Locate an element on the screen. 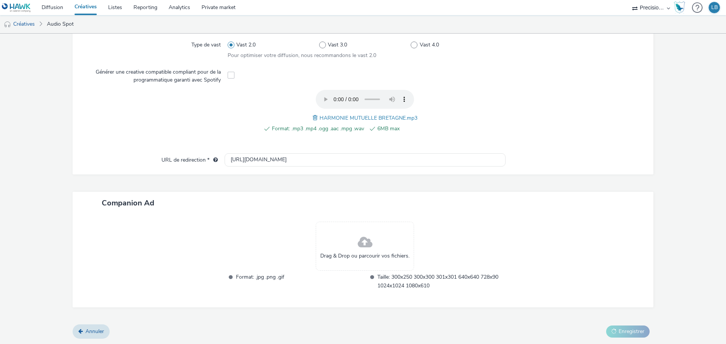 The height and width of the screenshot is (344, 726). a: Annuler is located at coordinates (91, 332).